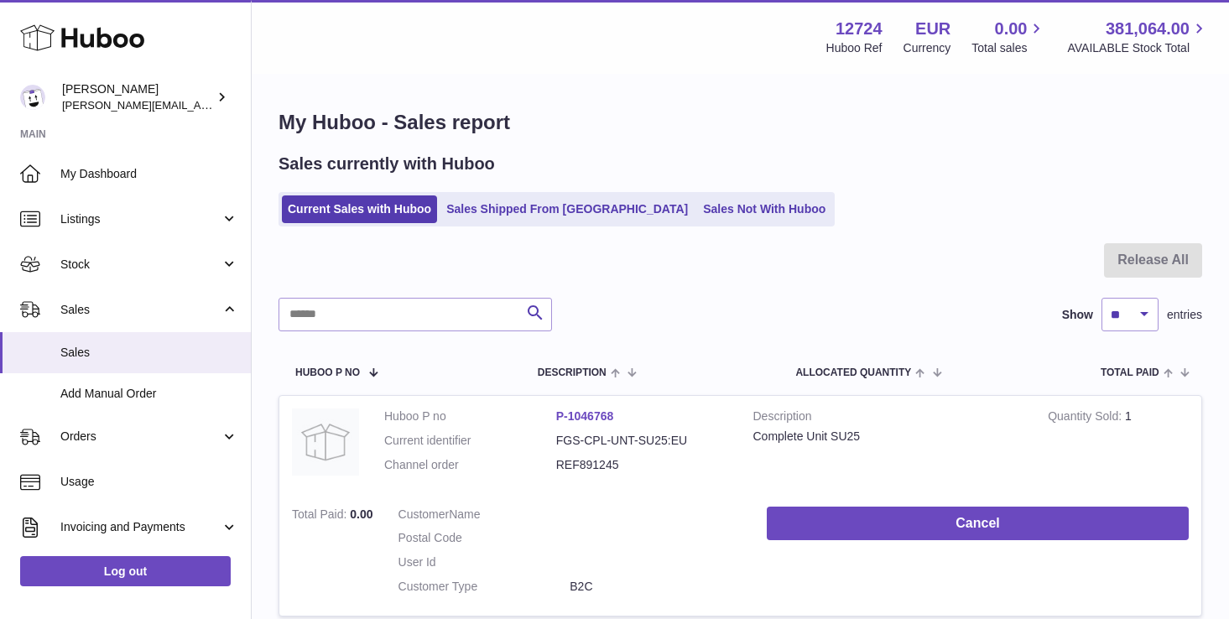 Image resolution: width=1229 pixels, height=619 pixels. Describe the element at coordinates (484, 514) in the screenshot. I see `dt: Name` at that location.